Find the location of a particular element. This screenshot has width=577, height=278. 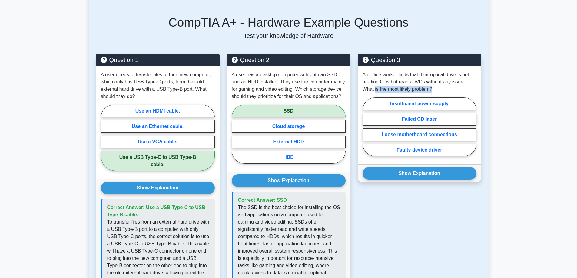

span: Correct Answer: Use a USB Type-C to USB Type-B cable. is located at coordinates (156, 211).